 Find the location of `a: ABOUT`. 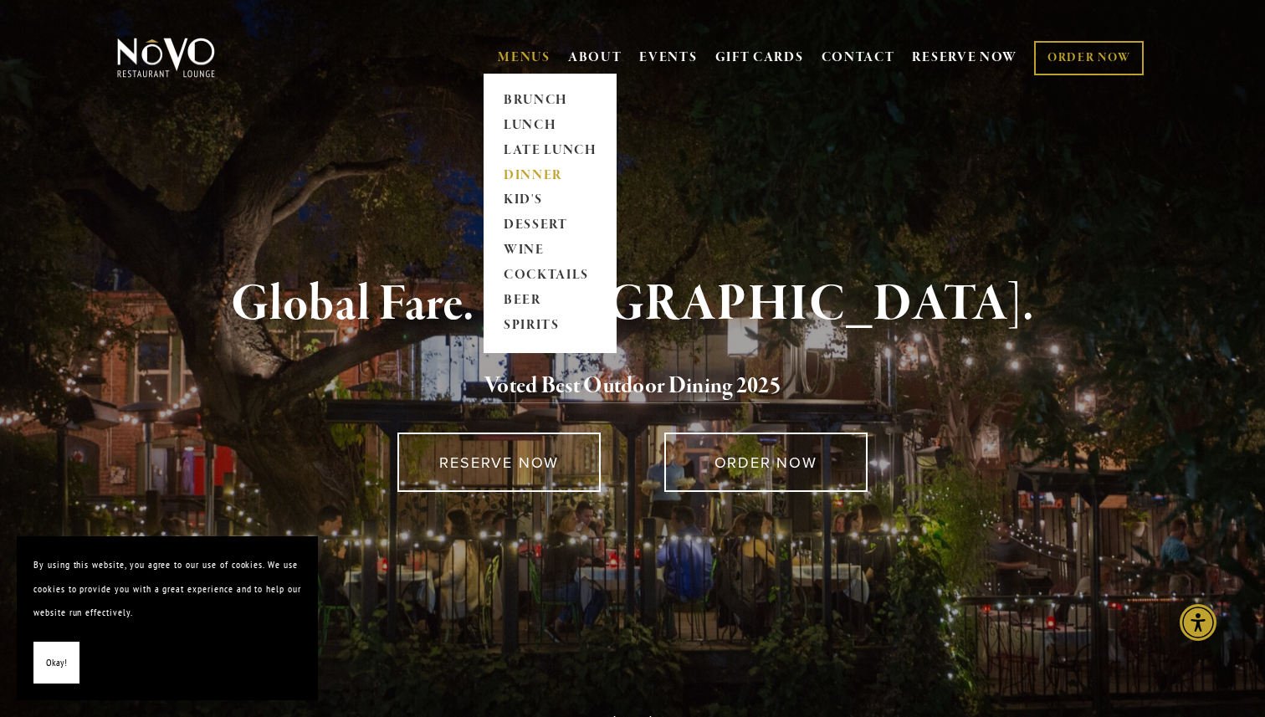

a: ABOUT is located at coordinates (595, 58).